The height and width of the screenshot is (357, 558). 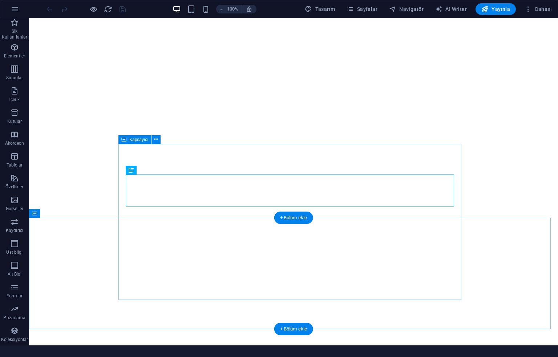 What do you see at coordinates (15, 339) in the screenshot?
I see `p: Koleksiyonlar` at bounding box center [15, 339].